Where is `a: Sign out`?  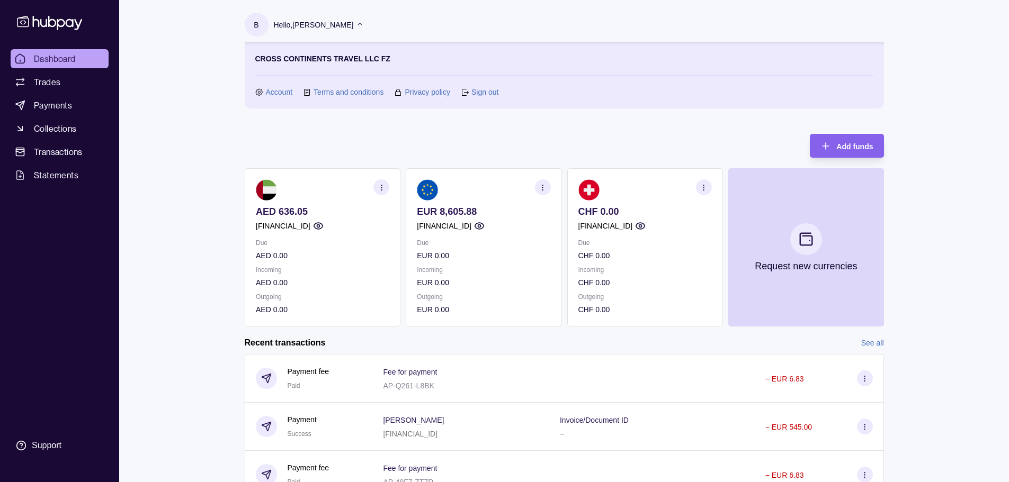
a: Sign out is located at coordinates (485, 92).